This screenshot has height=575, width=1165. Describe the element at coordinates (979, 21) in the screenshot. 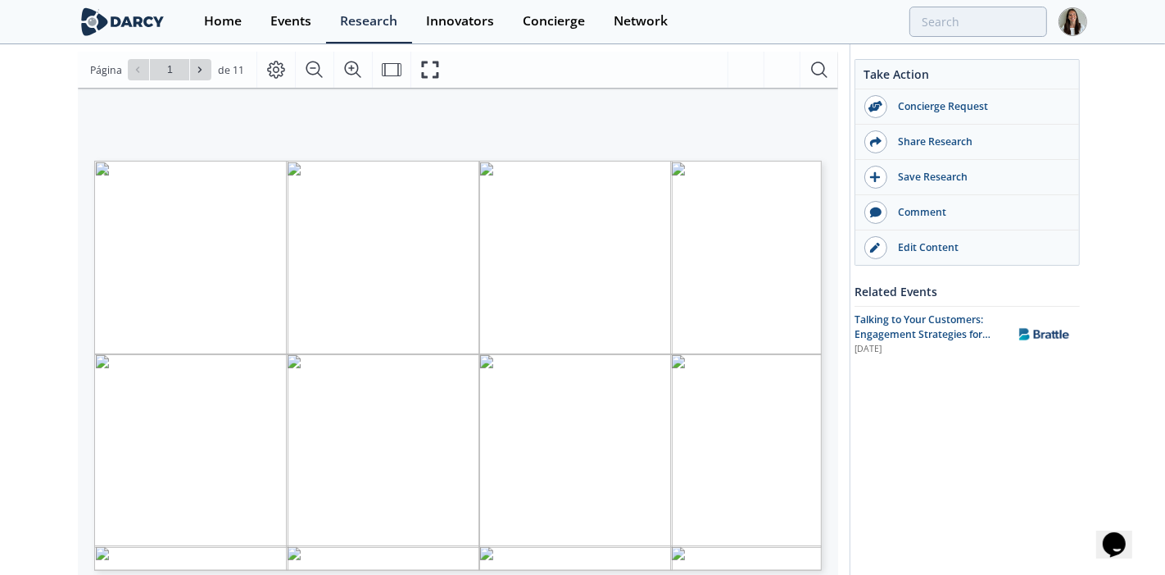

I see `input: Advanced Search` at that location.